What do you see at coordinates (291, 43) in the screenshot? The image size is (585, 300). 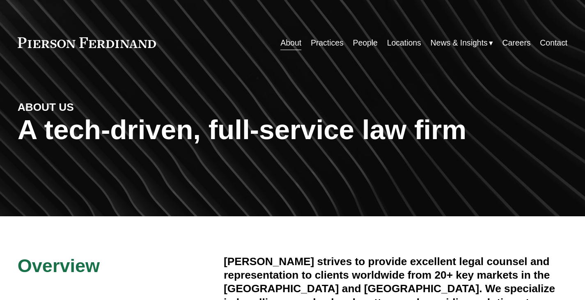 I see `a: About` at bounding box center [291, 43].